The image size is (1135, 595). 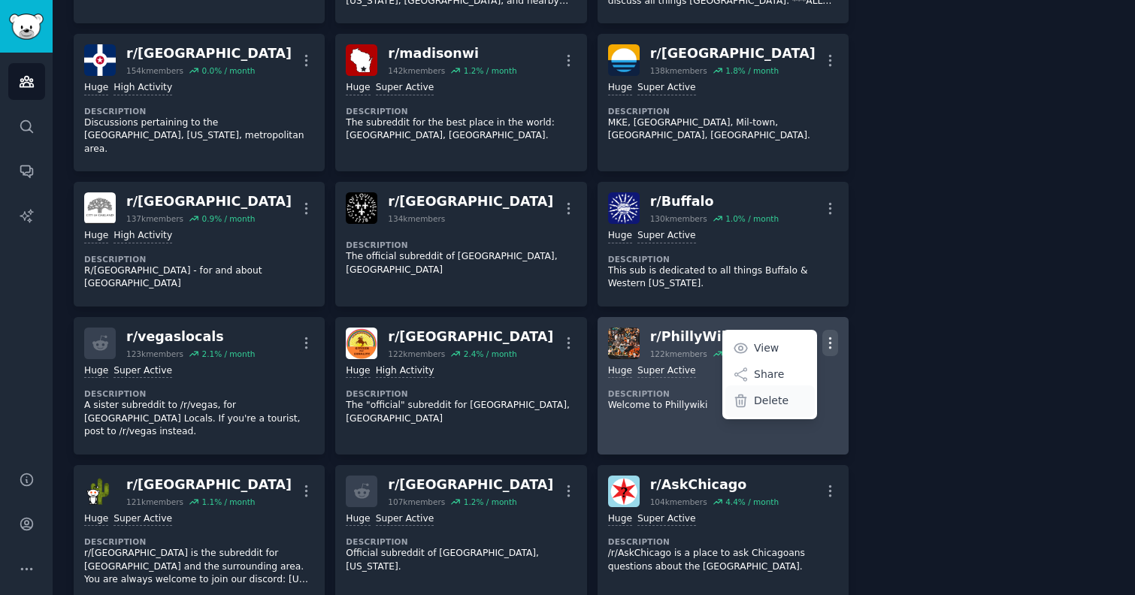 What do you see at coordinates (361, 343) in the screenshot?
I see `img: jacksonville` at bounding box center [361, 343].